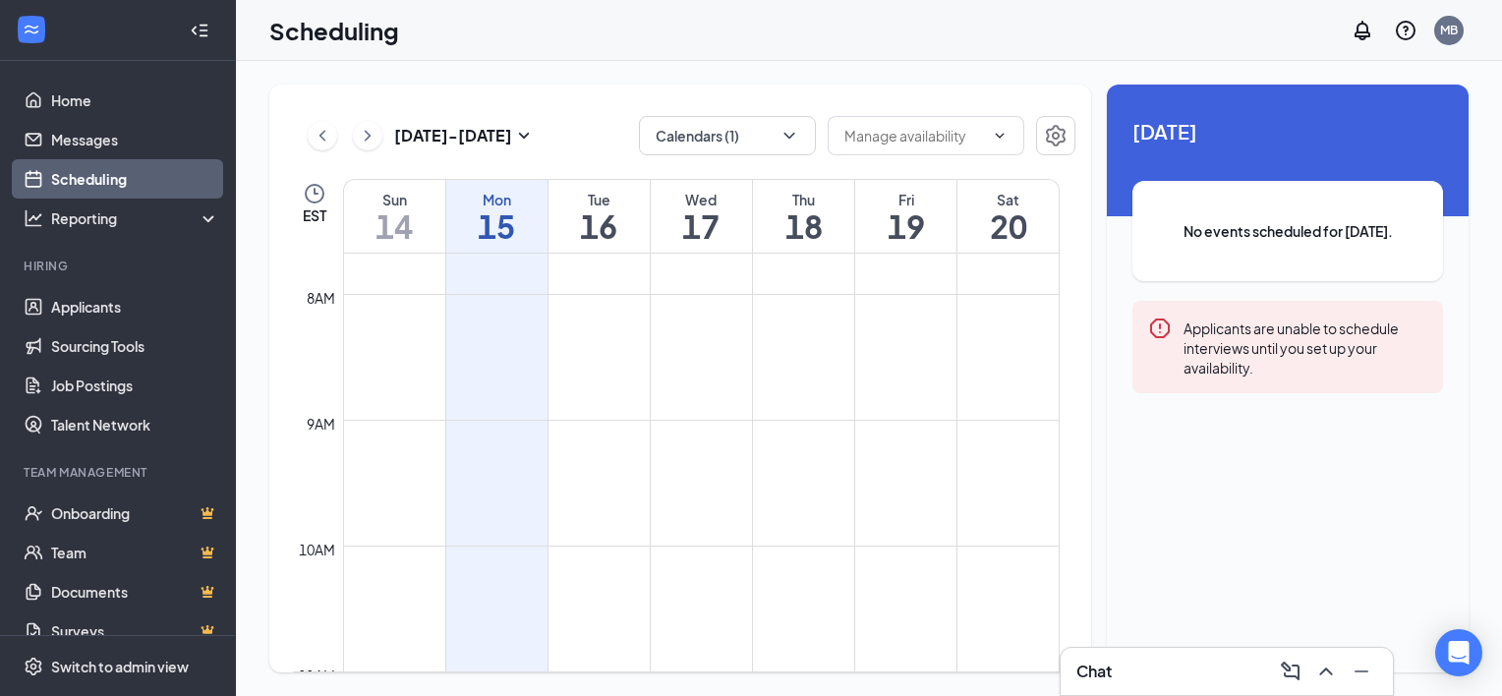 The width and height of the screenshot is (1502, 696). What do you see at coordinates (135, 307) in the screenshot?
I see `a: Applicants` at bounding box center [135, 307].